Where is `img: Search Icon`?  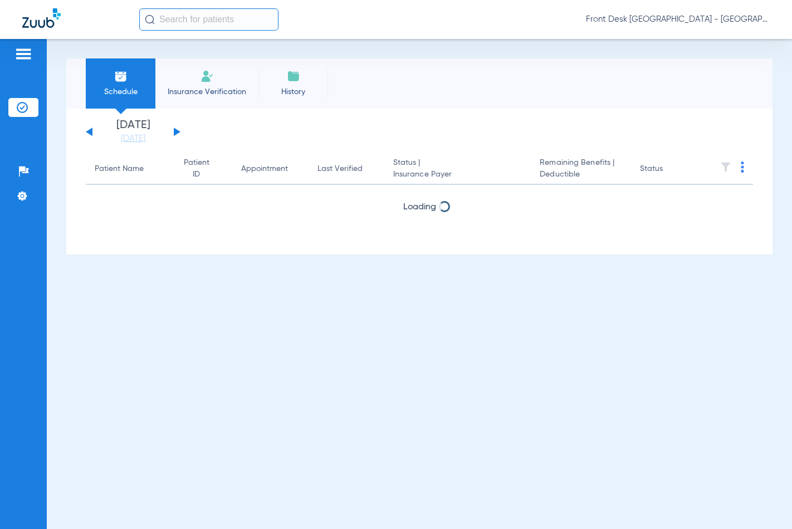 img: Search Icon is located at coordinates (150, 19).